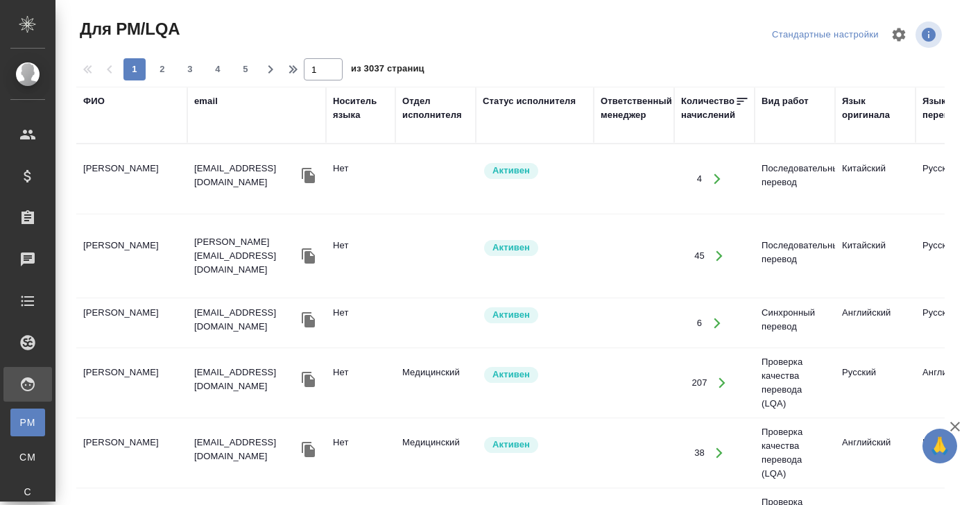  I want to click on a: CM, so click(28, 457).